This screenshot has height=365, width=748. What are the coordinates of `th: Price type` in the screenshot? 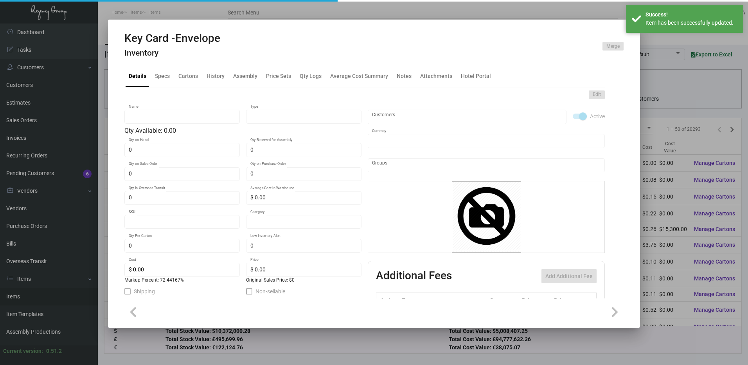 It's located at (570, 299).